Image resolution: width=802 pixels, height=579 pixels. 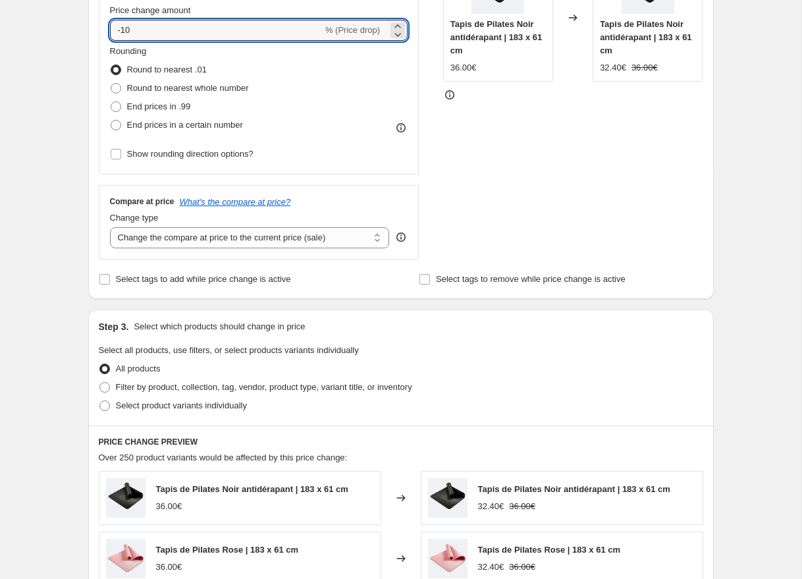 What do you see at coordinates (352, 30) in the screenshot?
I see `span: % (Price drop)` at bounding box center [352, 30].